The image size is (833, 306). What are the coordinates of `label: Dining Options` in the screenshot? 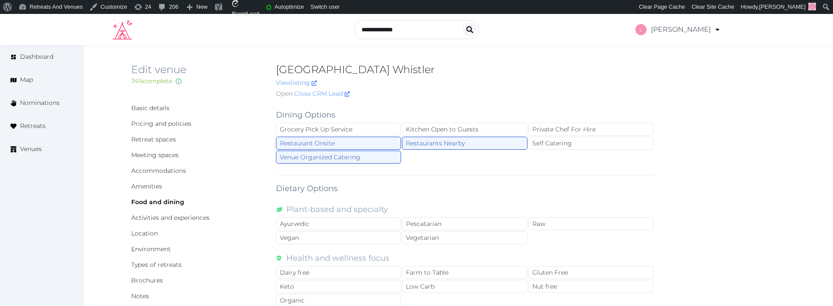 It's located at (306, 115).